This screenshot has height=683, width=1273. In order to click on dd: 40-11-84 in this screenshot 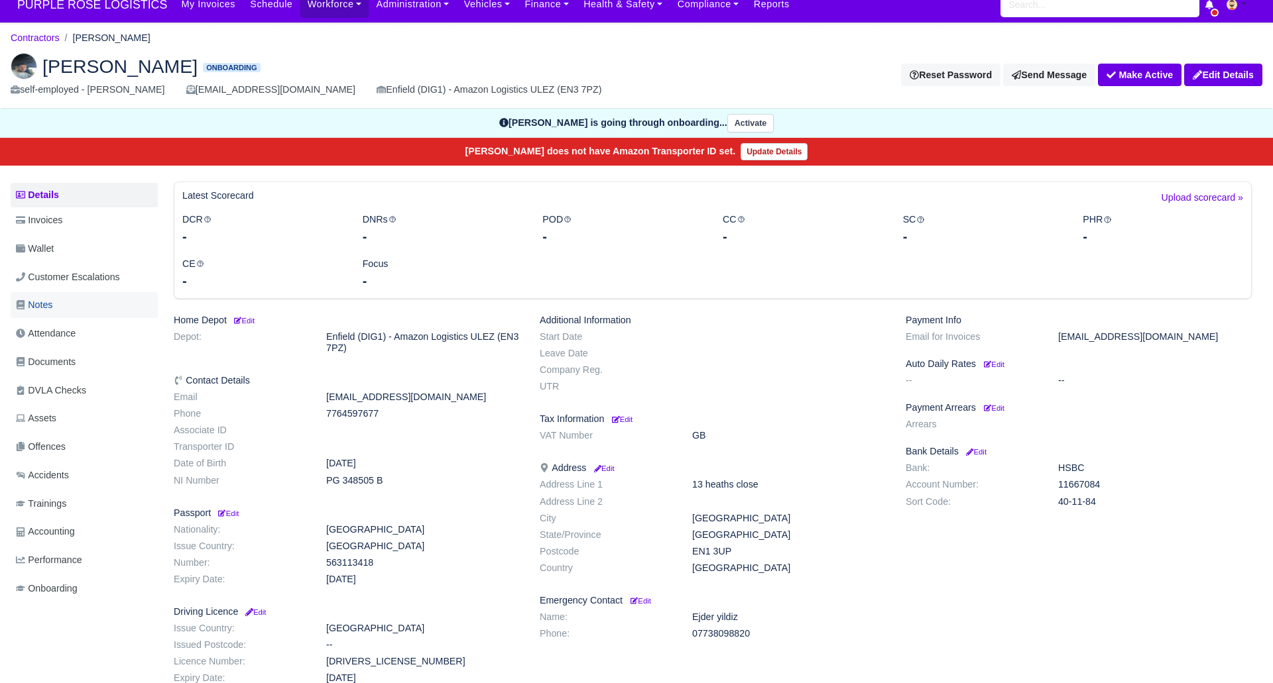, I will do `click(1155, 502)`.